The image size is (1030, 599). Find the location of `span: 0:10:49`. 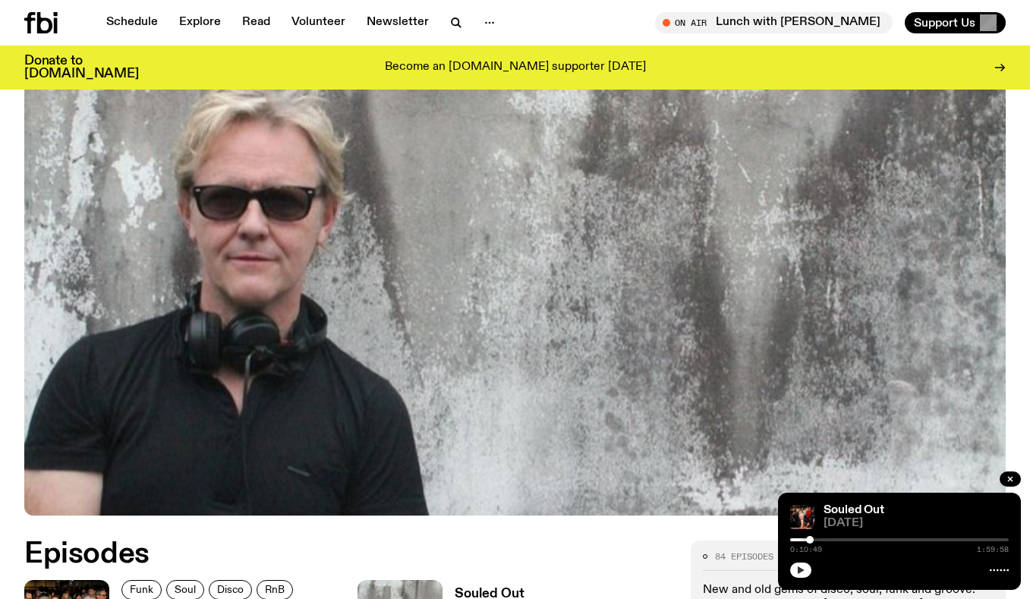

span: 0:10:49 is located at coordinates (806, 550).